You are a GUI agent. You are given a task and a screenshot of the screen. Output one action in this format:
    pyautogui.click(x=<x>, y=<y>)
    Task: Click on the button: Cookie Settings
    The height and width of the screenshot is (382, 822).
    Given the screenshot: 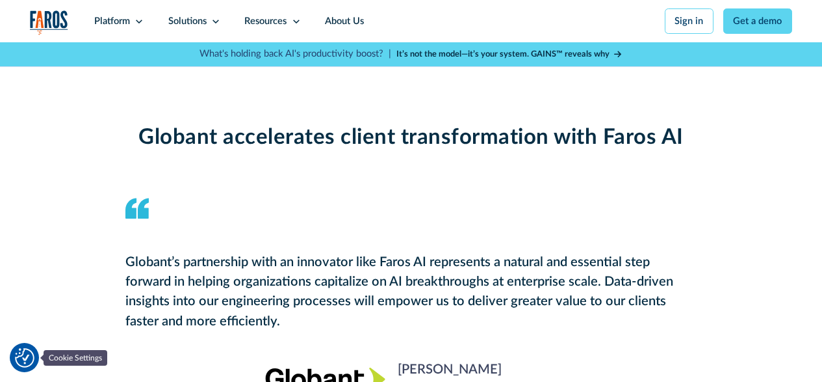 What is the action you would take?
    pyautogui.click(x=25, y=358)
    